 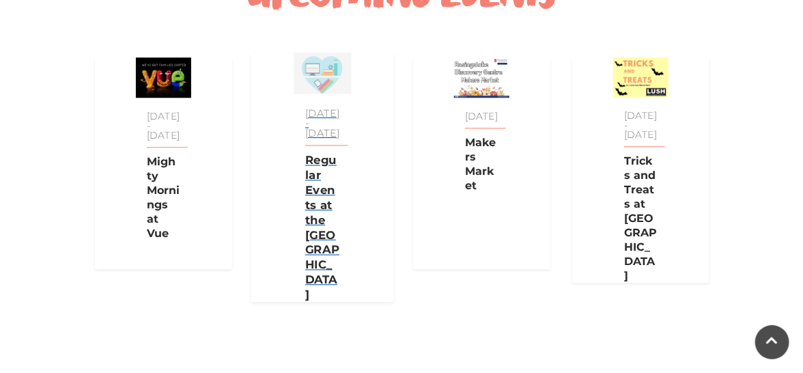 I want to click on p: Makers Market, so click(x=481, y=164).